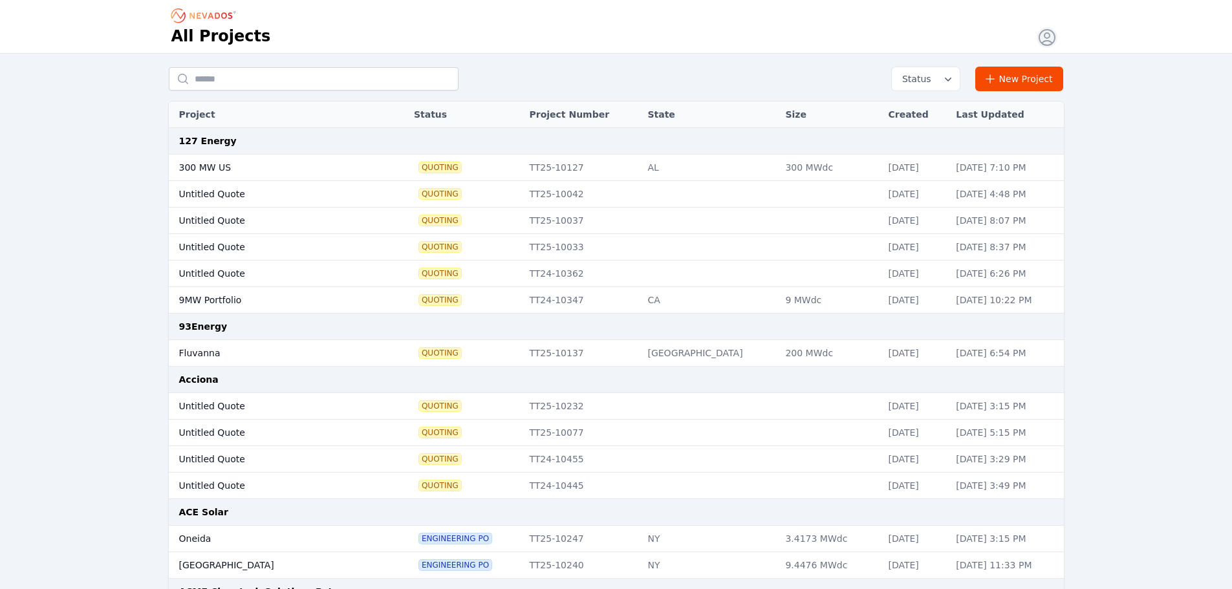 The height and width of the screenshot is (589, 1232). Describe the element at coordinates (581, 565) in the screenshot. I see `td: TT25-10240` at that location.